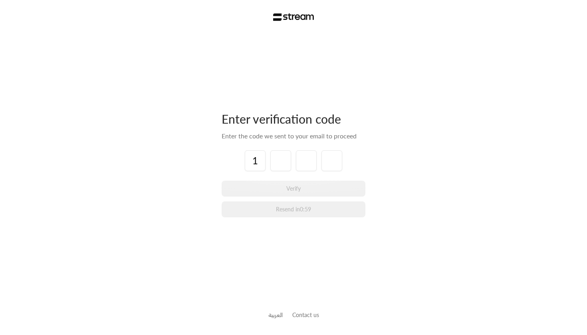 Image resolution: width=587 pixels, height=335 pixels. I want to click on a: Contact us, so click(305, 315).